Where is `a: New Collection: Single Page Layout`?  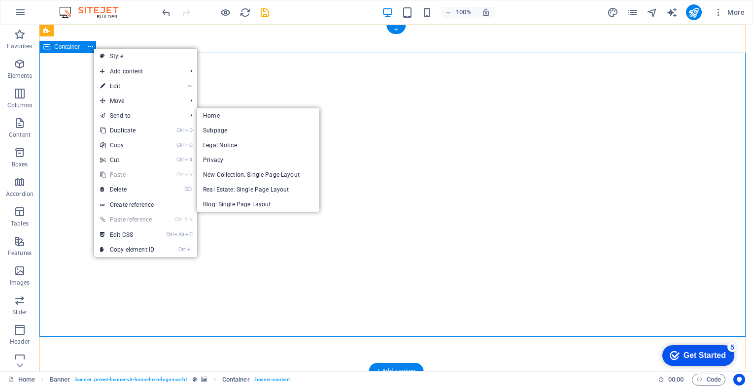 a: New Collection: Single Page Layout is located at coordinates (258, 175).